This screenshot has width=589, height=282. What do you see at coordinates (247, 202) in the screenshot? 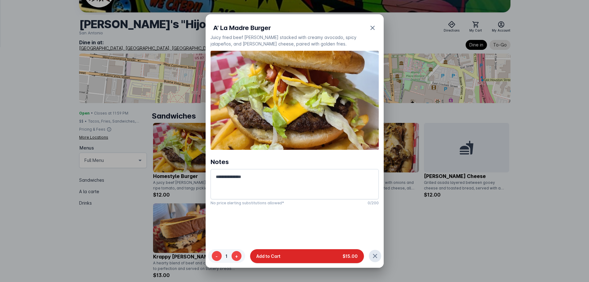
I see `mat-hint: No price alerting substitutions allowed*` at bounding box center [247, 202].